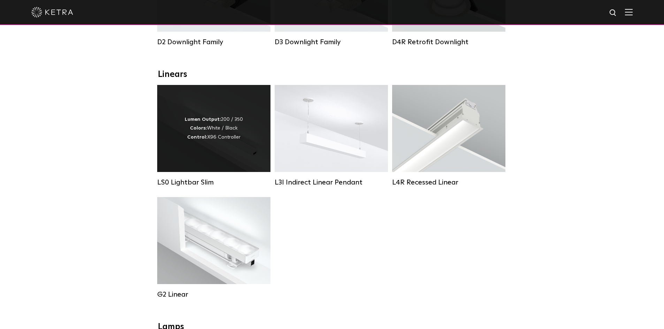 Image resolution: width=664 pixels, height=329 pixels. Describe the element at coordinates (628, 12) in the screenshot. I see `img: Hamburger%20Nav.svg` at that location.